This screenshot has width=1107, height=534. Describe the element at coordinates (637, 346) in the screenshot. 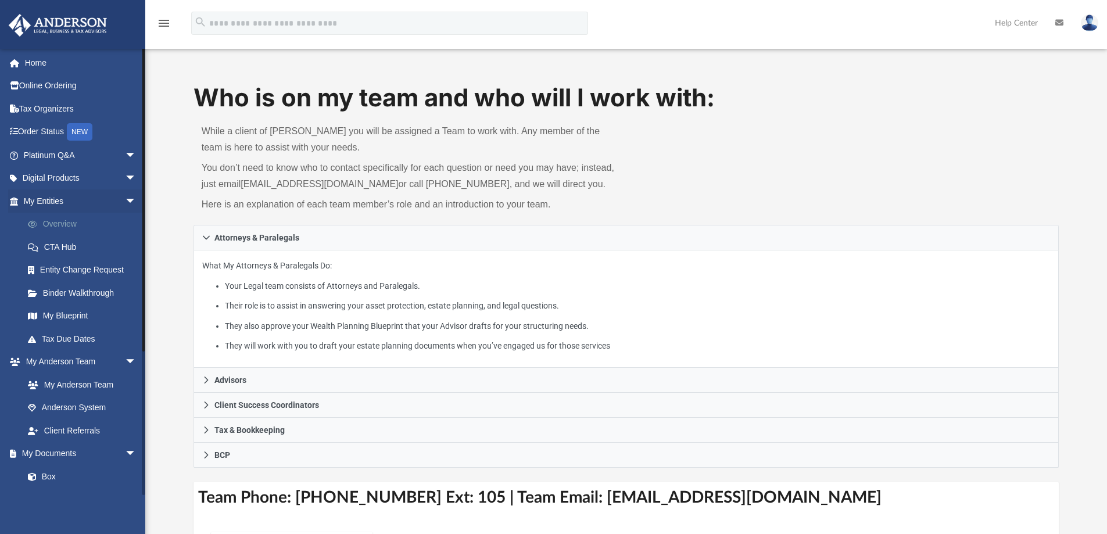

I see `li: They will work with you to draft your estate planning documents when you’ve engaged us for those ...` at that location.